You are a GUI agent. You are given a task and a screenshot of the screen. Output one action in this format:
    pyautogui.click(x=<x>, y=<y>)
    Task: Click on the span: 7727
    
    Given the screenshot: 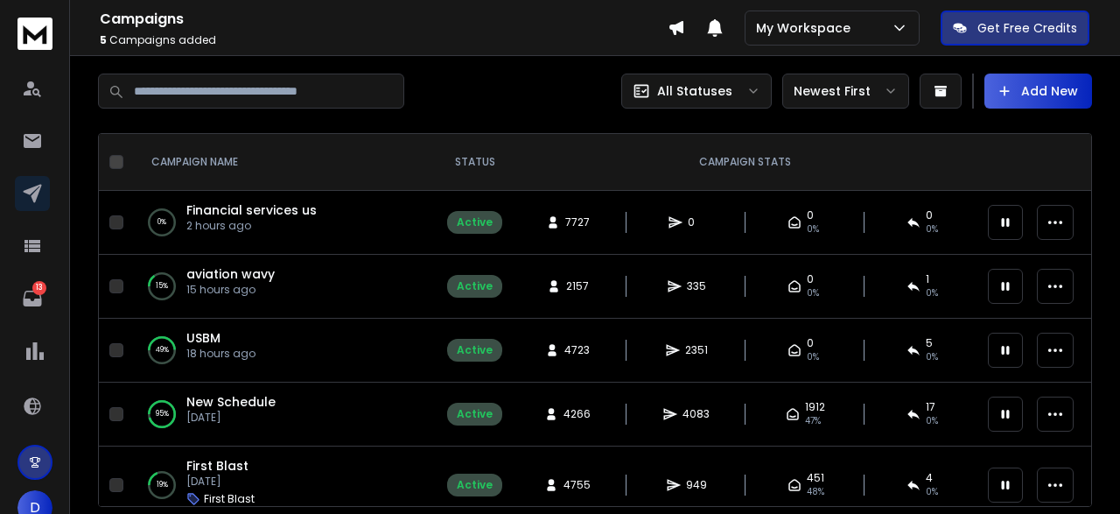 What is the action you would take?
    pyautogui.click(x=578, y=222)
    